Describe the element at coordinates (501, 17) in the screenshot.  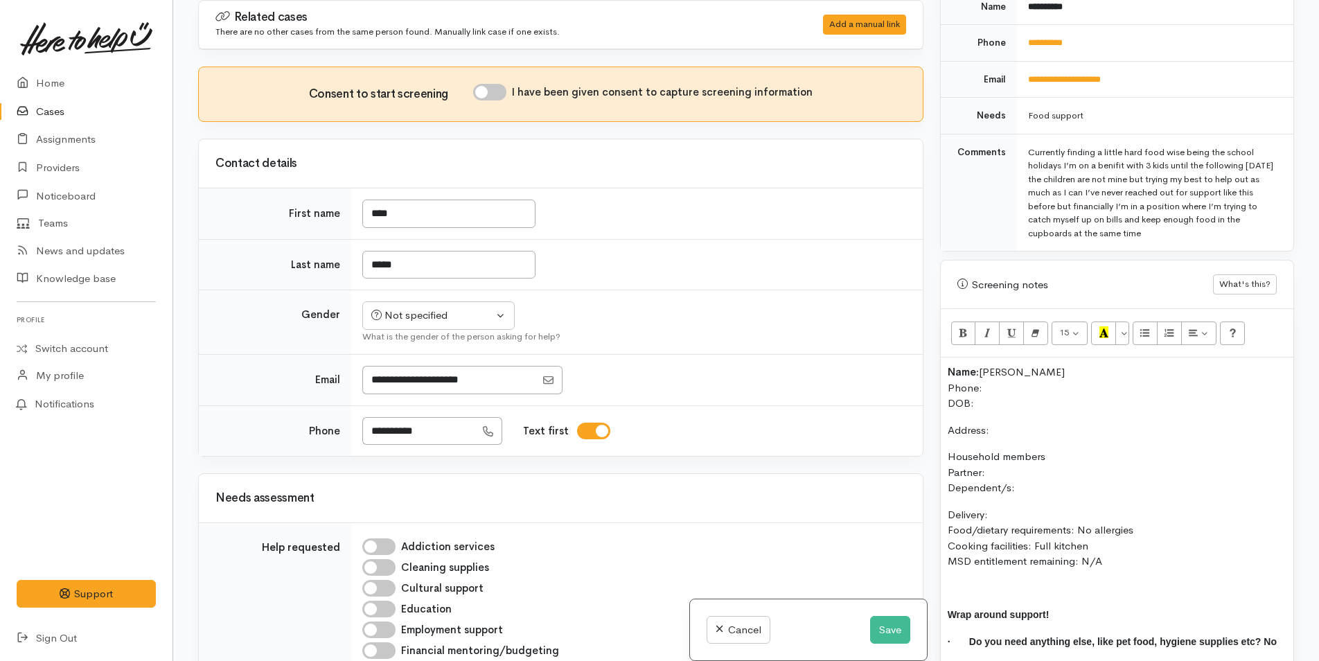
I see `h3: Related cases` at that location.